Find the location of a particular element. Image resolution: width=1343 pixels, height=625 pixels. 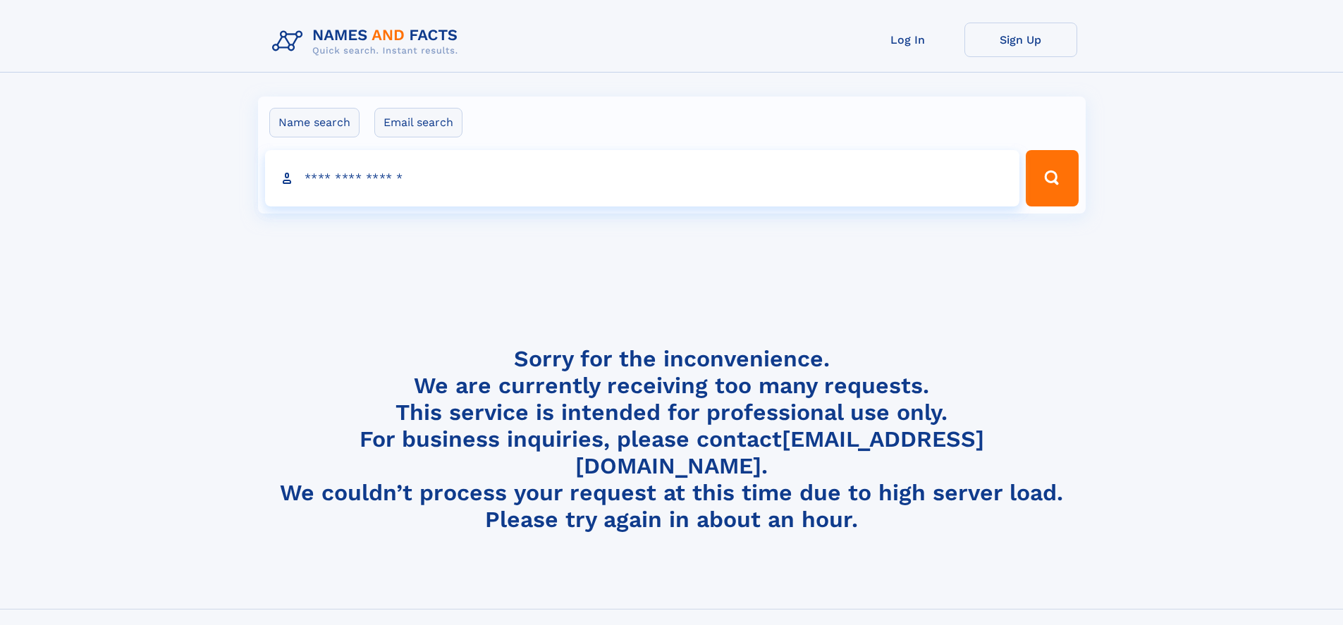

label: Email search is located at coordinates (418, 123).